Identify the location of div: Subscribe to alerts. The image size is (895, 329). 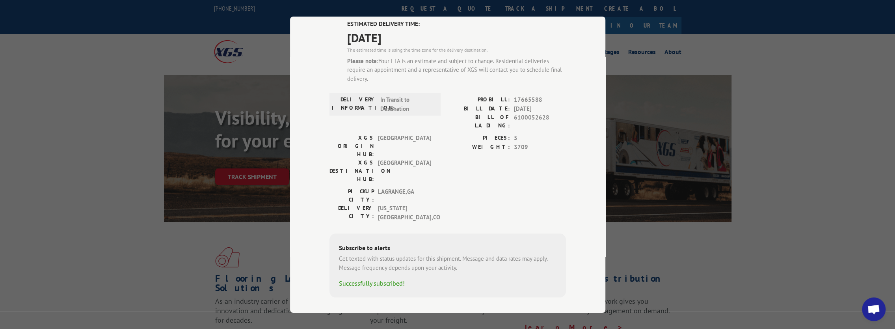
(448, 248).